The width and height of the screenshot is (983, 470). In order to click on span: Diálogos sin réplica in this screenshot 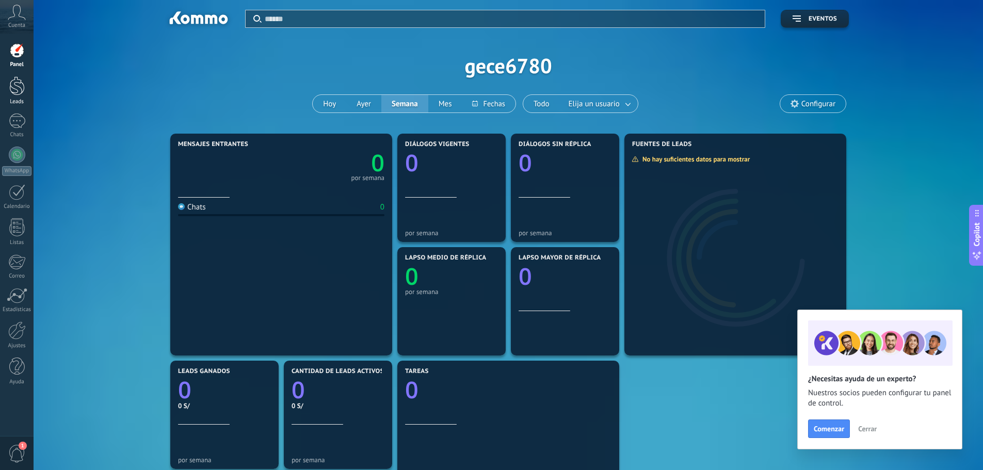, I will do `click(555, 145)`.